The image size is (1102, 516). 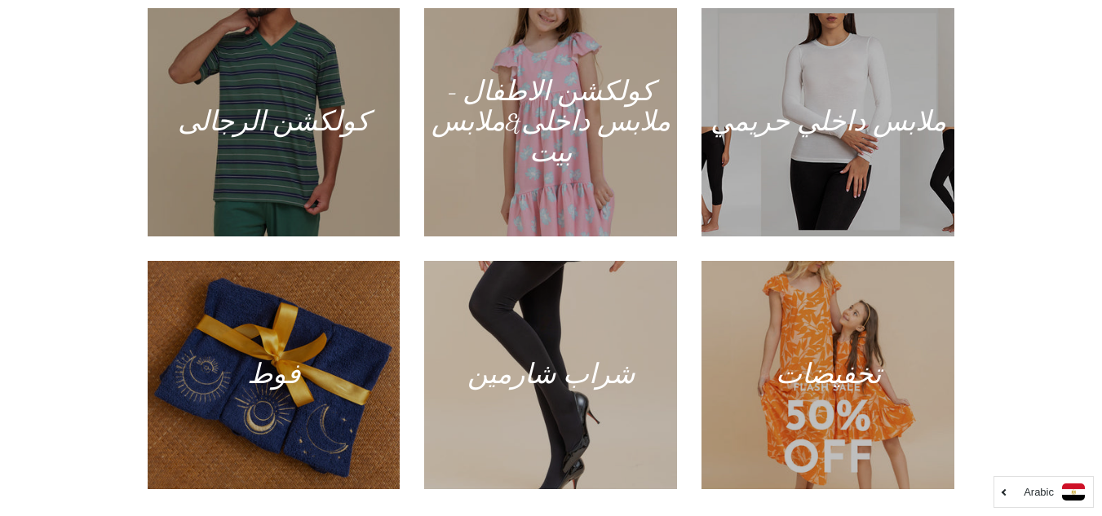 What do you see at coordinates (828, 122) in the screenshot?
I see `a: ملابس داخلي حريمي` at bounding box center [828, 122].